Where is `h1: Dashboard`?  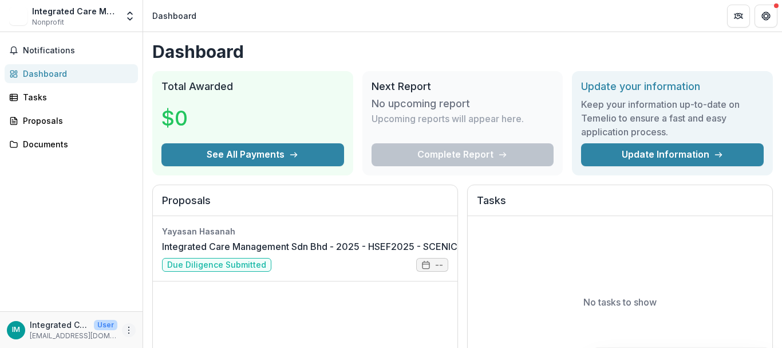 h1: Dashboard is located at coordinates (463, 52).